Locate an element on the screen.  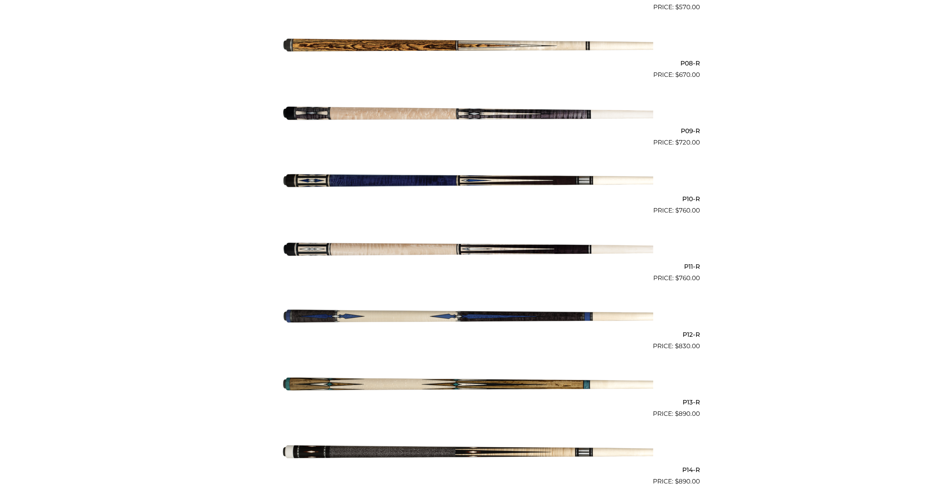
h2: P09-R is located at coordinates (468, 131).